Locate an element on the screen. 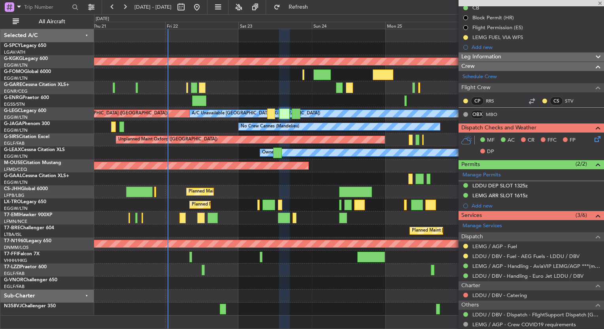 The height and width of the screenshot is (329, 604). span: Others is located at coordinates (470, 305).